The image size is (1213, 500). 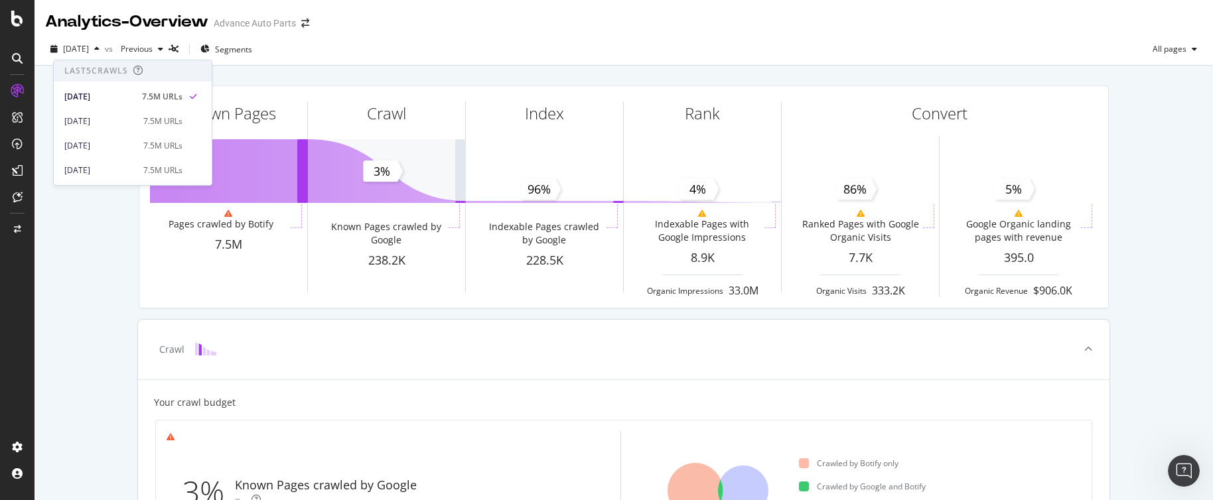 I want to click on div: Crawled by Google and Botify, so click(x=862, y=486).